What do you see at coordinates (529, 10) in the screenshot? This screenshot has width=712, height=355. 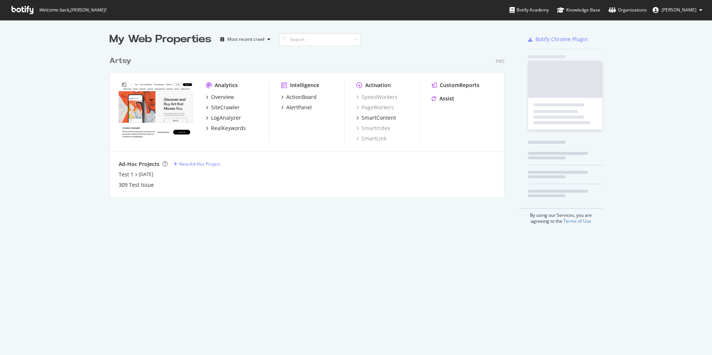 I see `div: Botify Academy` at bounding box center [529, 10].